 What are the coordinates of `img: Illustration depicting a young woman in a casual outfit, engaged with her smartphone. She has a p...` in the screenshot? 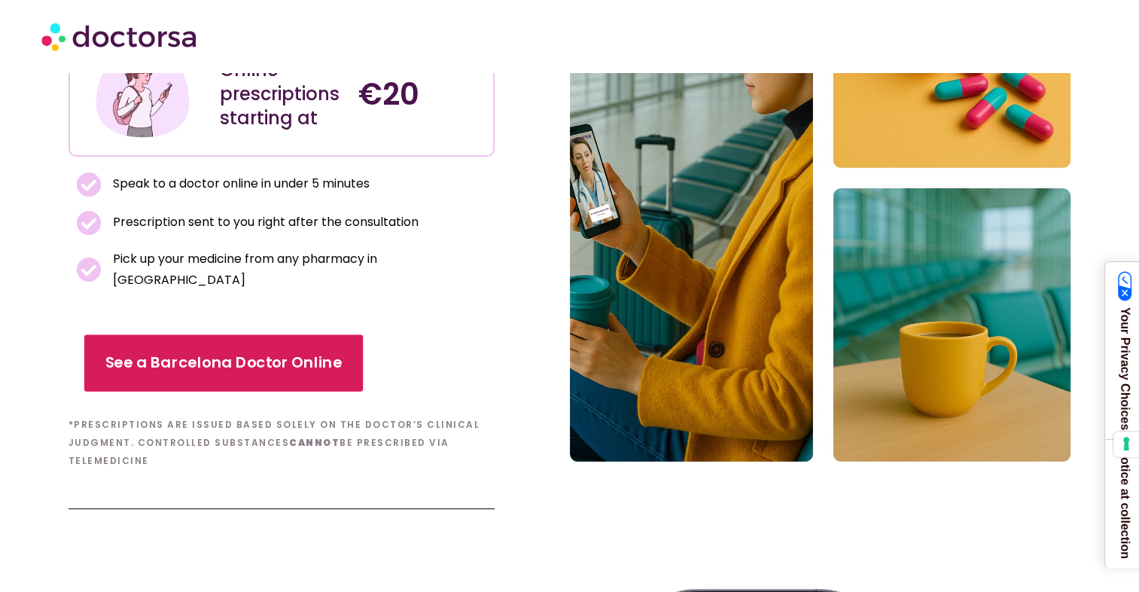 It's located at (142, 94).